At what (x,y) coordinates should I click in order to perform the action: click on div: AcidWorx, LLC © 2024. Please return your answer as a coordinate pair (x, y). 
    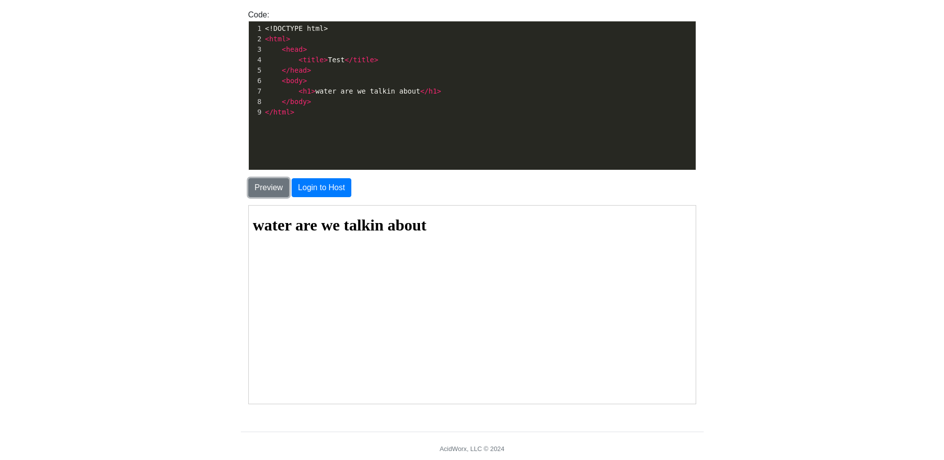
    Looking at the image, I should click on (472, 448).